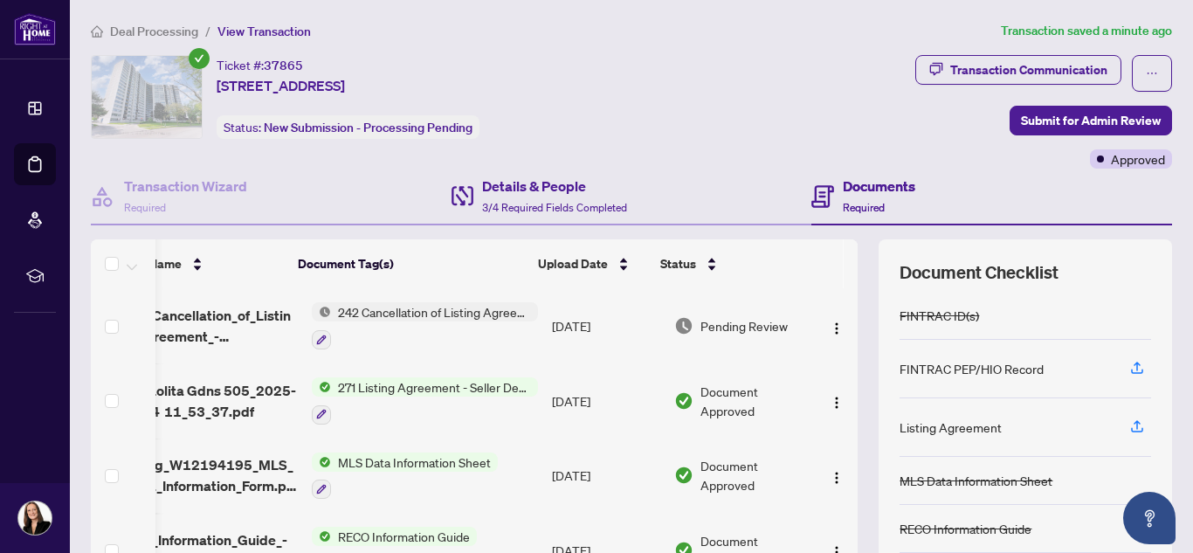  I want to click on div: Ticket #:, so click(259, 65).